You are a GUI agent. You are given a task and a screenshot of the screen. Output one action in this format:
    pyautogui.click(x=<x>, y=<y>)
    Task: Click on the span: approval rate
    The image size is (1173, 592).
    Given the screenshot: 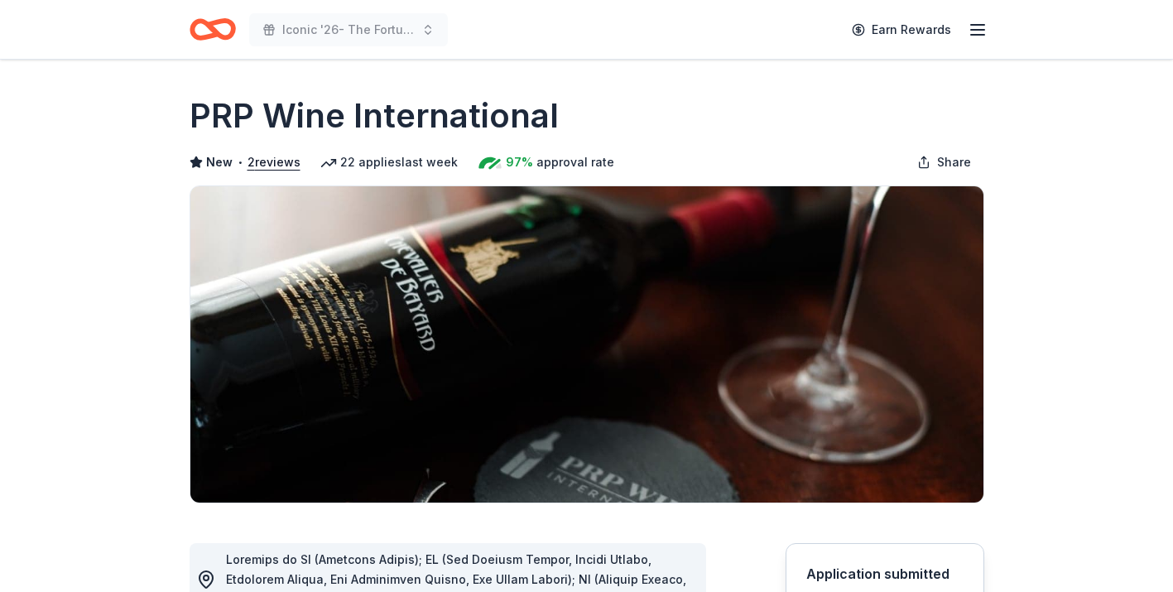 What is the action you would take?
    pyautogui.click(x=575, y=162)
    